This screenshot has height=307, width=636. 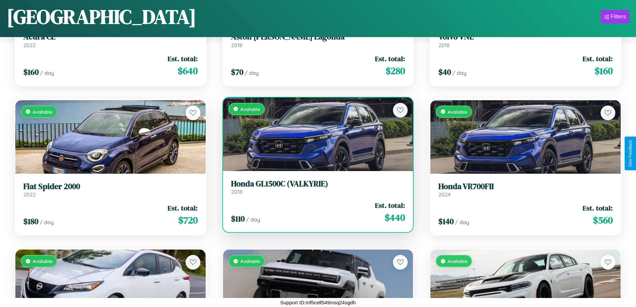 What do you see at coordinates (238, 218) in the screenshot?
I see `span: $ 110` at bounding box center [238, 218].